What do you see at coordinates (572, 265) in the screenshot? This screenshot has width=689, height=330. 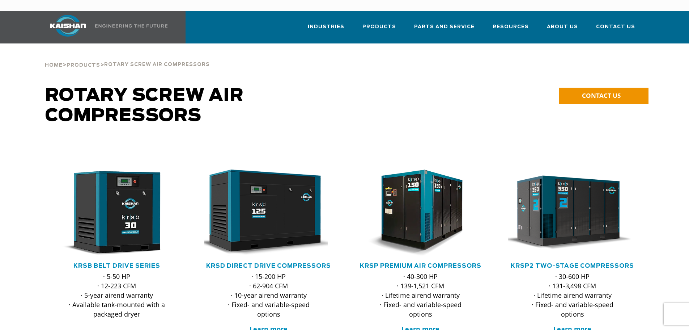 I see `a: KRSP2 Two-Stage Compressors` at bounding box center [572, 265].